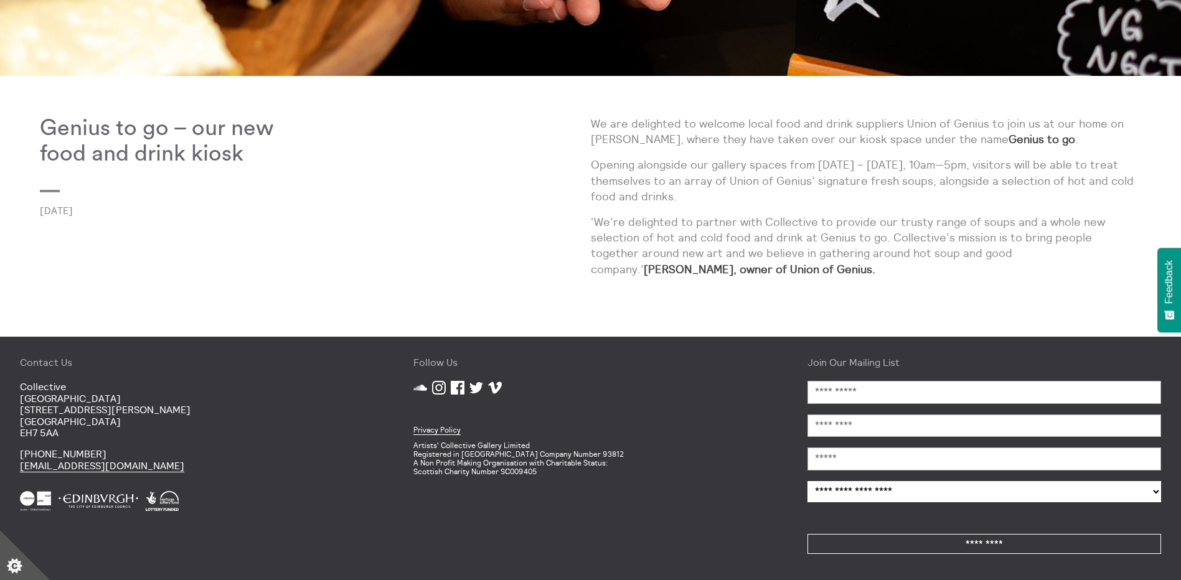 The height and width of the screenshot is (580, 1181). What do you see at coordinates (162, 501) in the screenshot?
I see `img: Heritage Lottery Fund` at bounding box center [162, 501].